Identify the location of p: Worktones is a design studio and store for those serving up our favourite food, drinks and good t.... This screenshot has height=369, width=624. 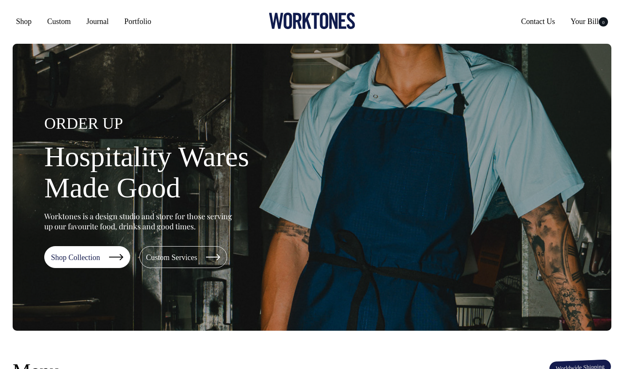
(140, 222).